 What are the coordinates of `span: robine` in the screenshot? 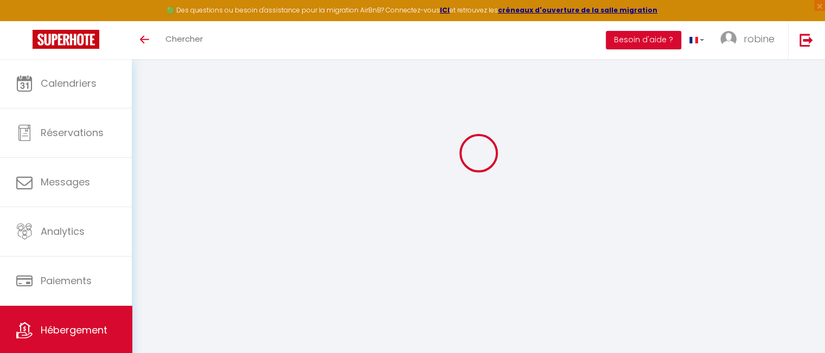 It's located at (759, 39).